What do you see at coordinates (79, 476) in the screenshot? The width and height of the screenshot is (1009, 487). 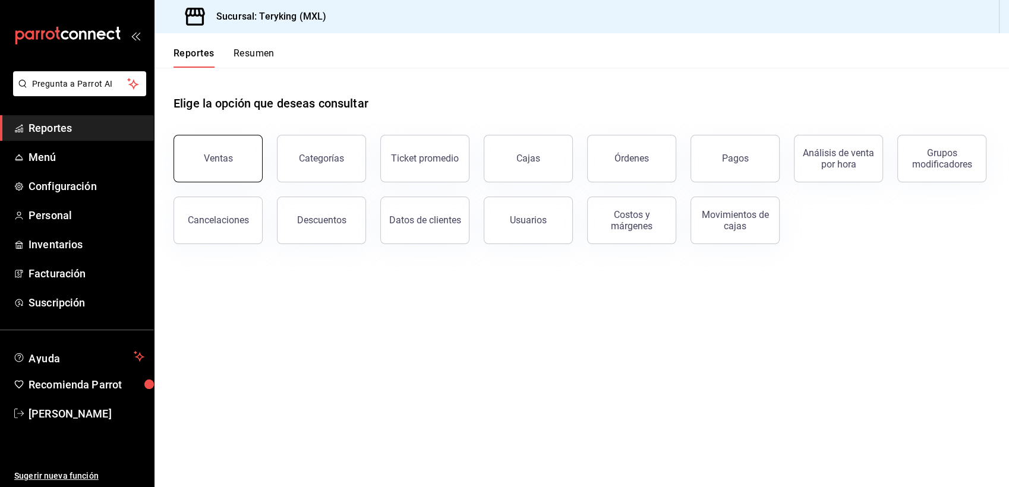 I see `span: Sugerir nueva función` at bounding box center [79, 476].